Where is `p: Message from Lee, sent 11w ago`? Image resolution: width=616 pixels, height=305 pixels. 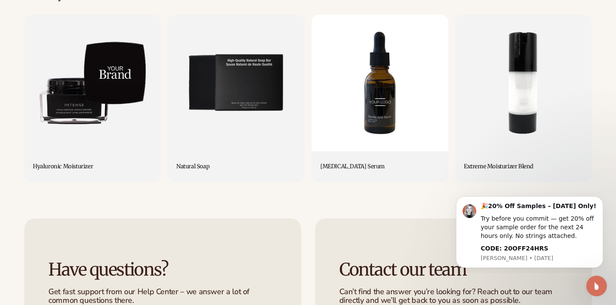
p: Message from Lee, sent 11w ago is located at coordinates (96, 70).